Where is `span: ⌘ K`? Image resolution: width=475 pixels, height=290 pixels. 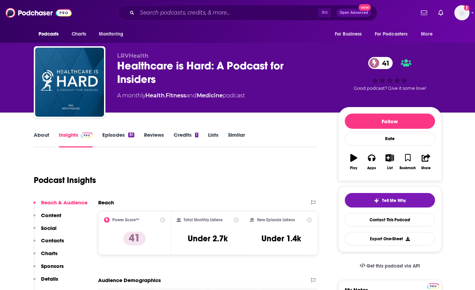
span: ⌘ K is located at coordinates (325, 13).